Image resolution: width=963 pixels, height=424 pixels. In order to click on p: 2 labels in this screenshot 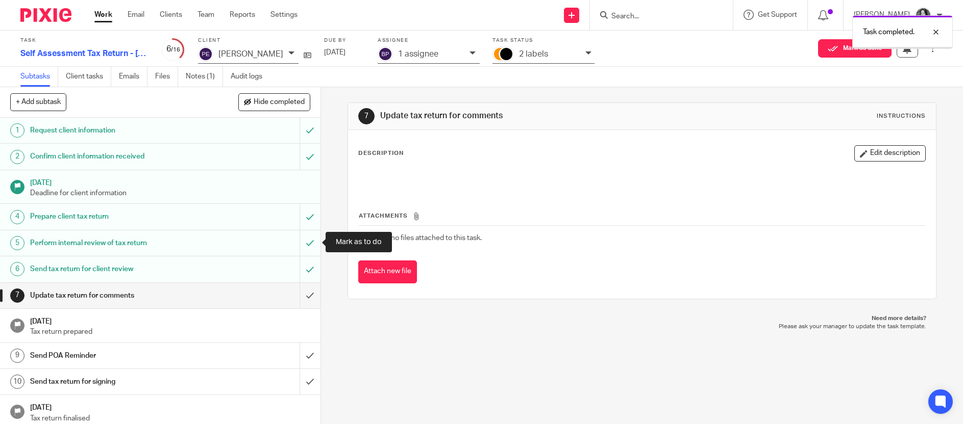, I will do `click(533, 54)`.